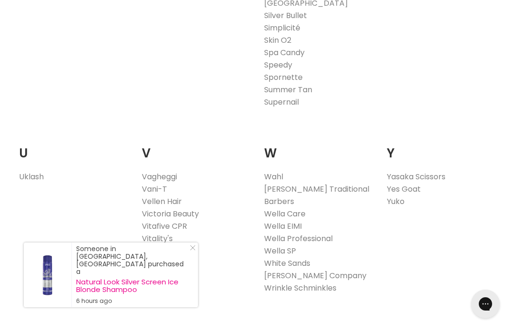 The width and height of the screenshot is (514, 331). Describe the element at coordinates (280, 251) in the screenshot. I see `a: Wella SP` at that location.